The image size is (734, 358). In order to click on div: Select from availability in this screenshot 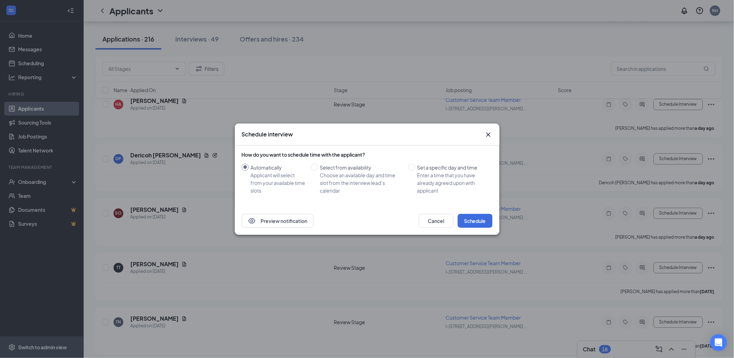, I will do `click(361, 167)`.